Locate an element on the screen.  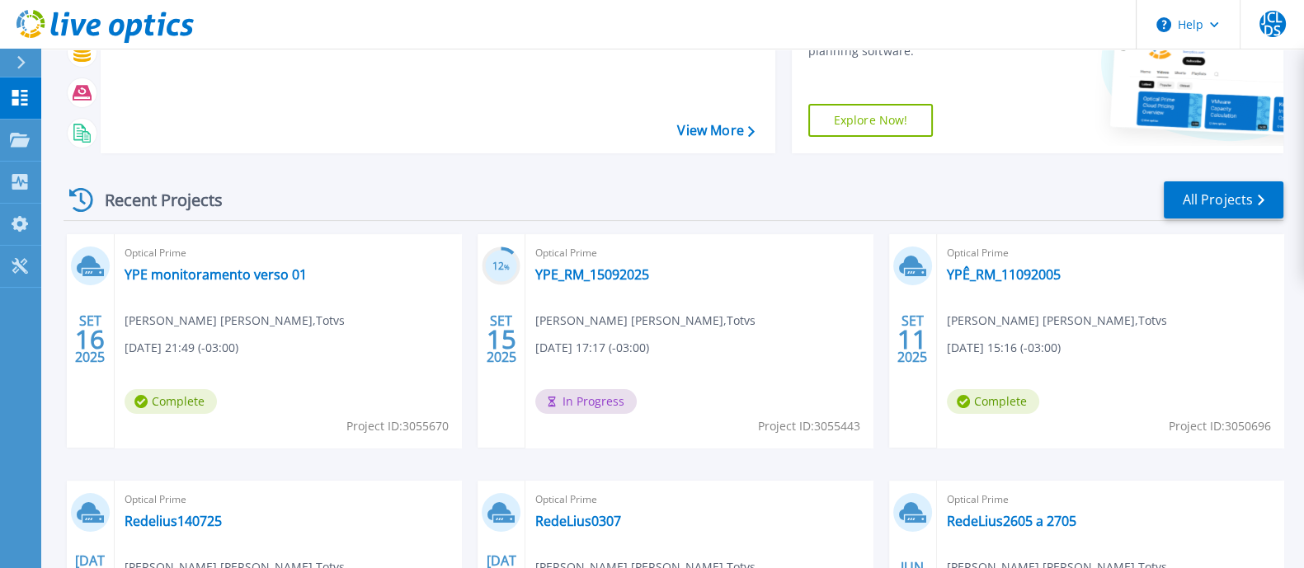
h3: 12 is located at coordinates (501, 266).